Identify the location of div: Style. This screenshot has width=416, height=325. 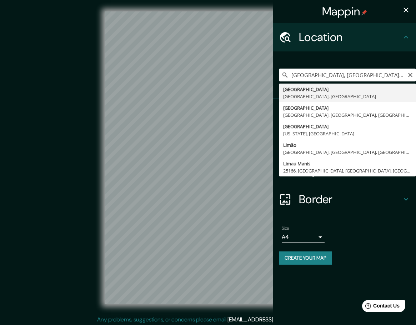
(344, 142).